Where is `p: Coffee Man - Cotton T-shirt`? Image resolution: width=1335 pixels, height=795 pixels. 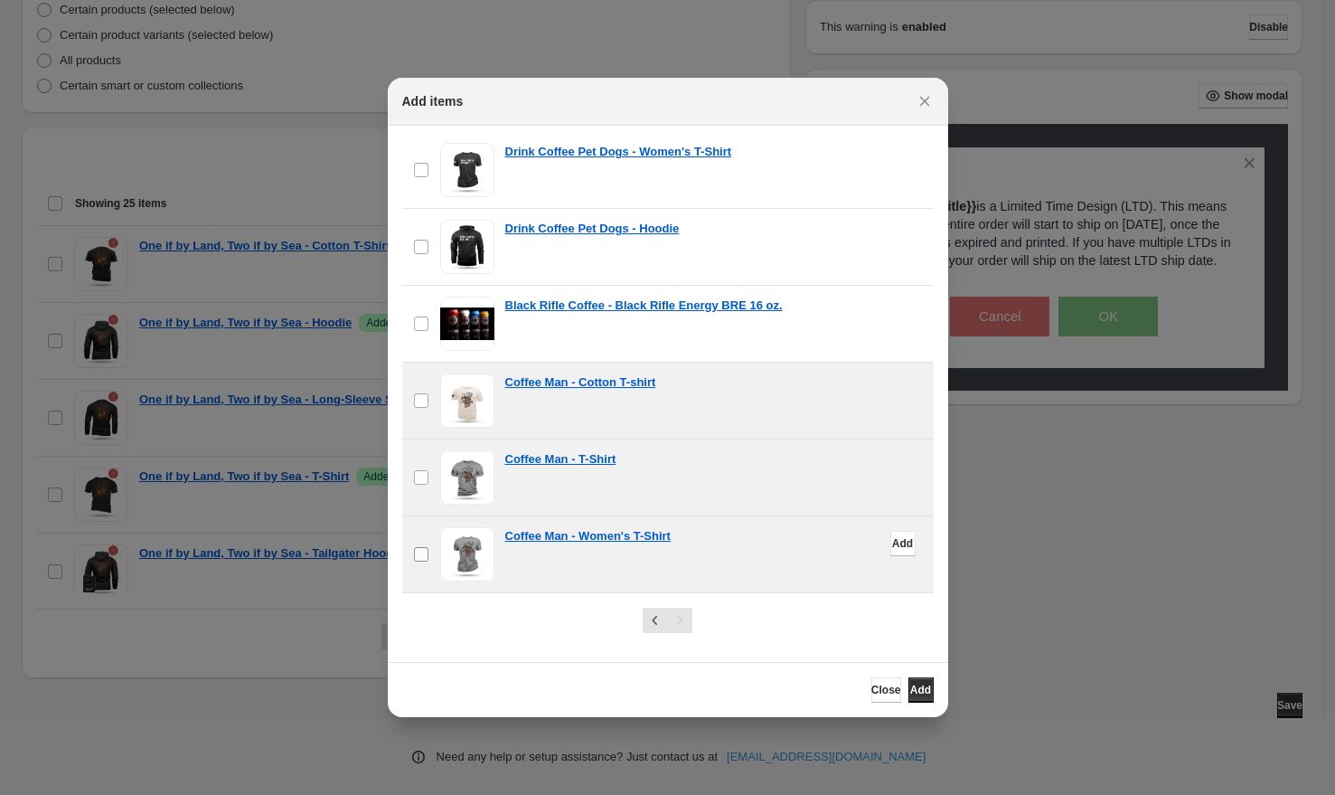 p: Coffee Man - Cotton T-shirt is located at coordinates (580, 382).